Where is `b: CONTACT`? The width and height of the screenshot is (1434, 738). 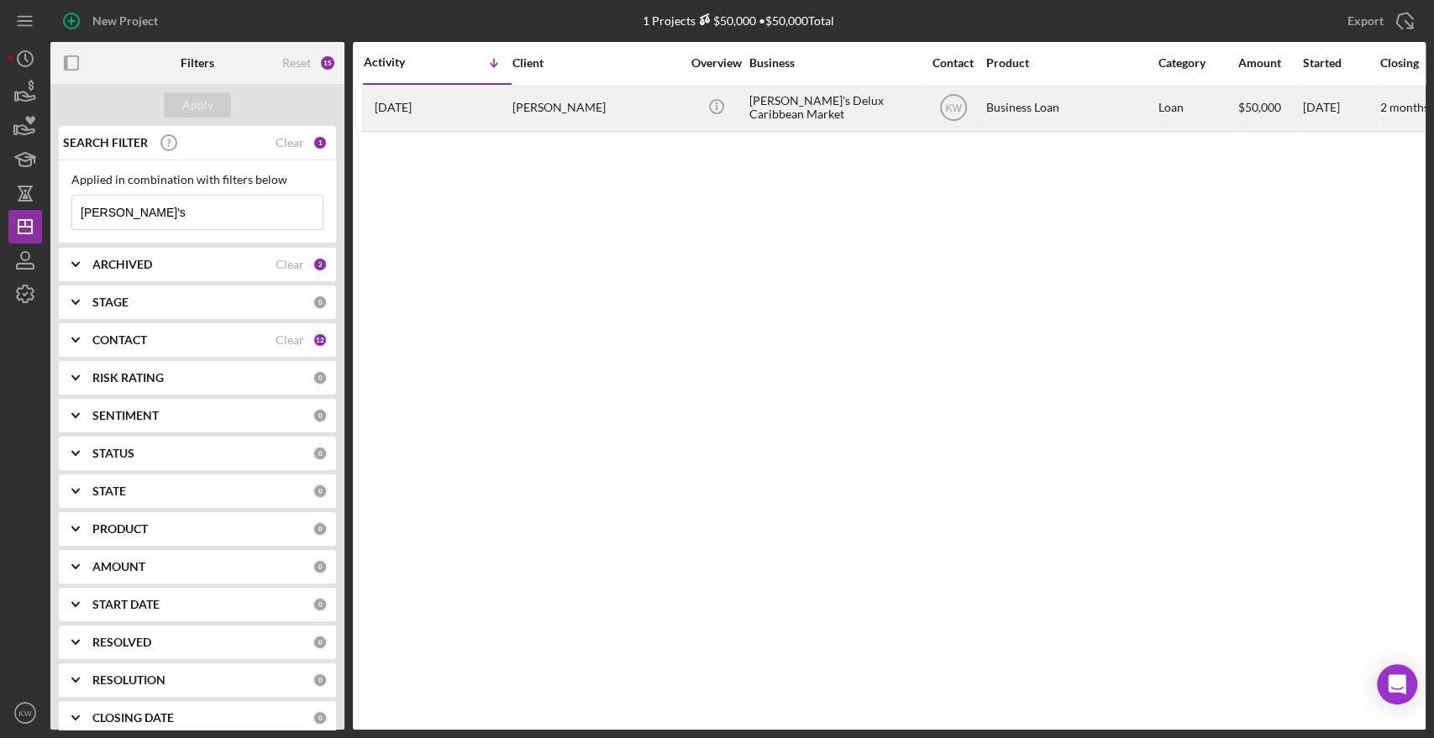 b: CONTACT is located at coordinates (119, 340).